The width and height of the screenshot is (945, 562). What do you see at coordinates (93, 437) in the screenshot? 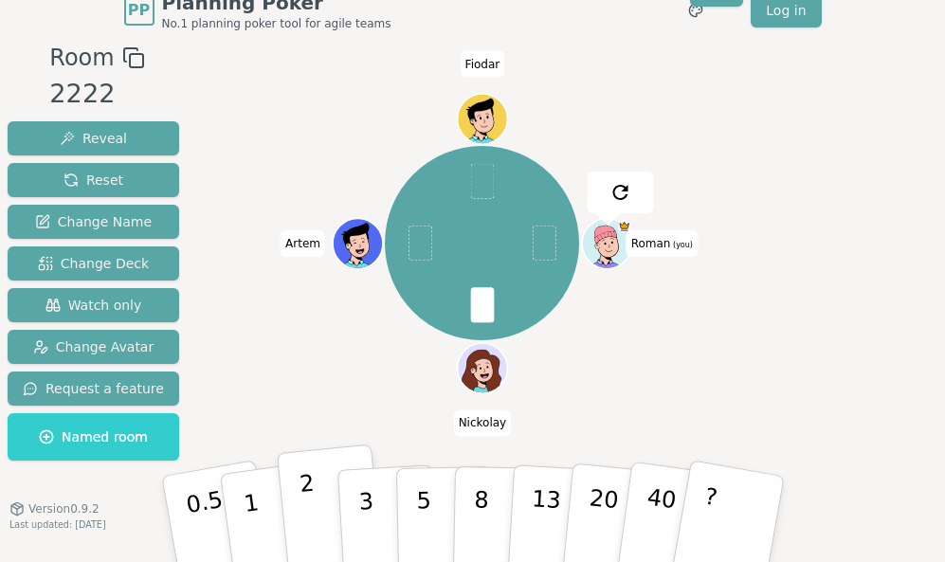
I see `span: Named room` at bounding box center [93, 437].